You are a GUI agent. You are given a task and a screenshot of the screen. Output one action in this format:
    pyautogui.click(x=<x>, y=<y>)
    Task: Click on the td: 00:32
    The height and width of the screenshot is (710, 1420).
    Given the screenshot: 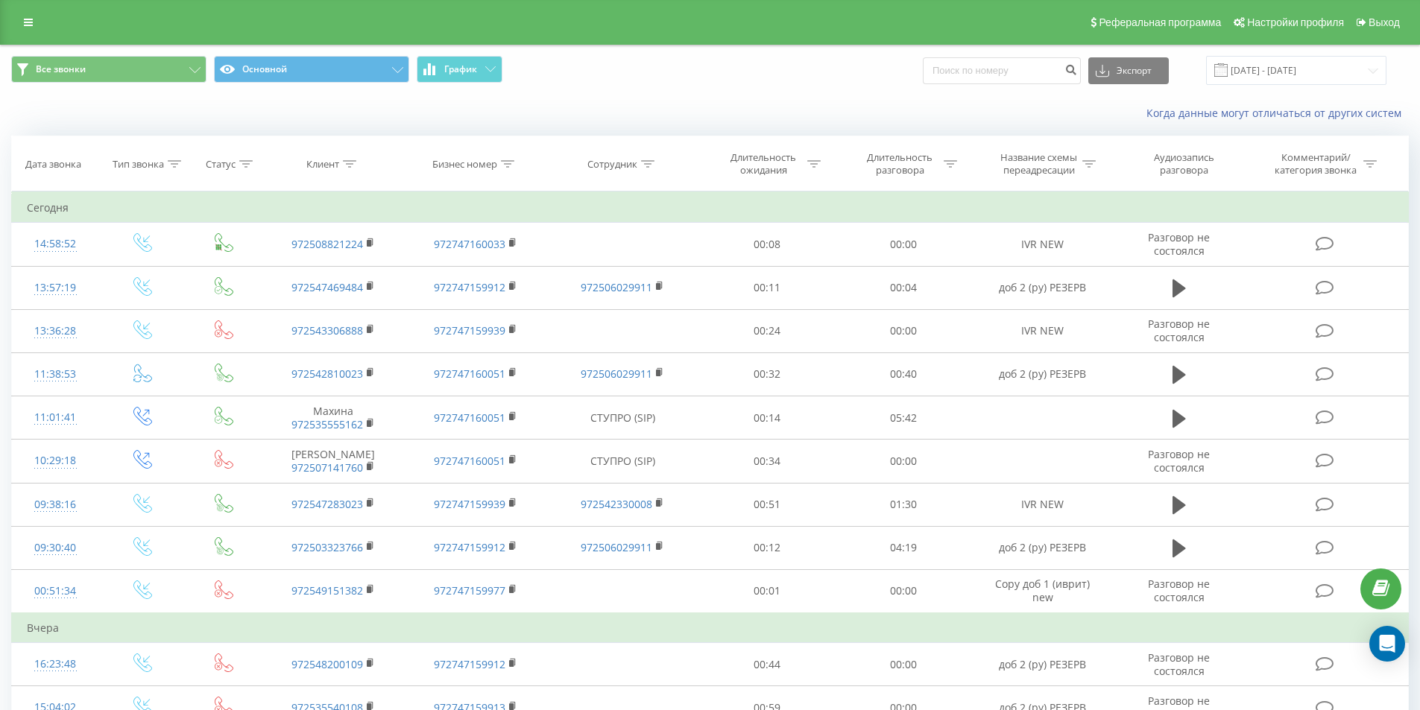 What is the action you would take?
    pyautogui.click(x=767, y=374)
    